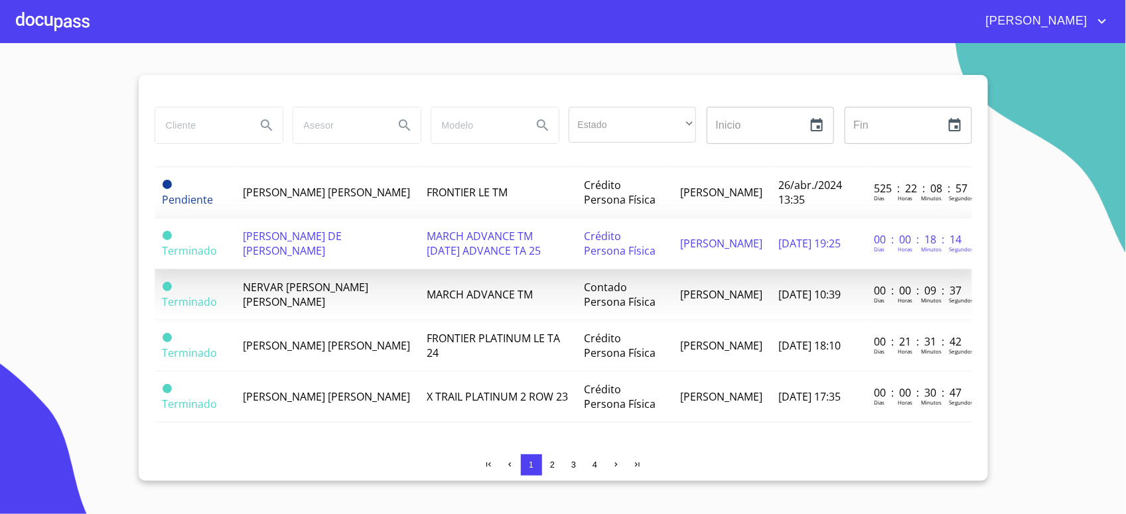 Image resolution: width=1126 pixels, height=514 pixels. What do you see at coordinates (574, 465) in the screenshot?
I see `button: 3` at bounding box center [574, 465].